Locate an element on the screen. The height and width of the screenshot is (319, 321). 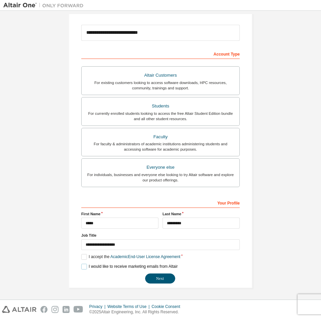
label: I accept the is located at coordinates (131, 256).